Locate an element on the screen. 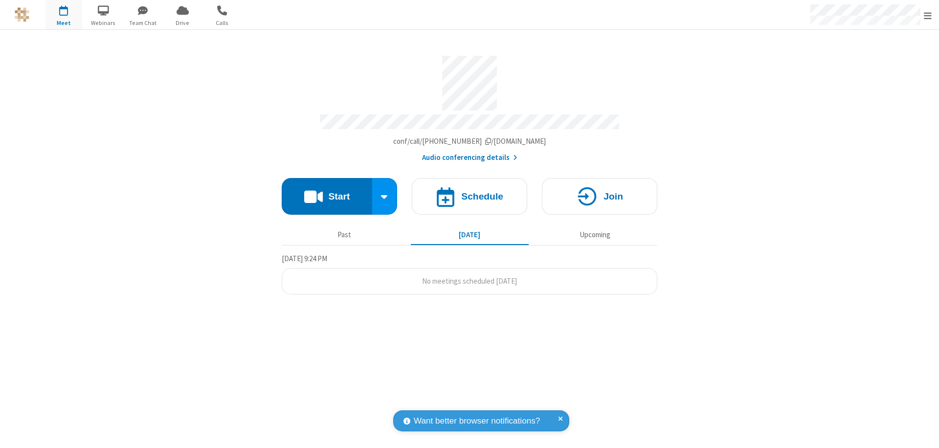  h4: Schedule is located at coordinates (482, 196).